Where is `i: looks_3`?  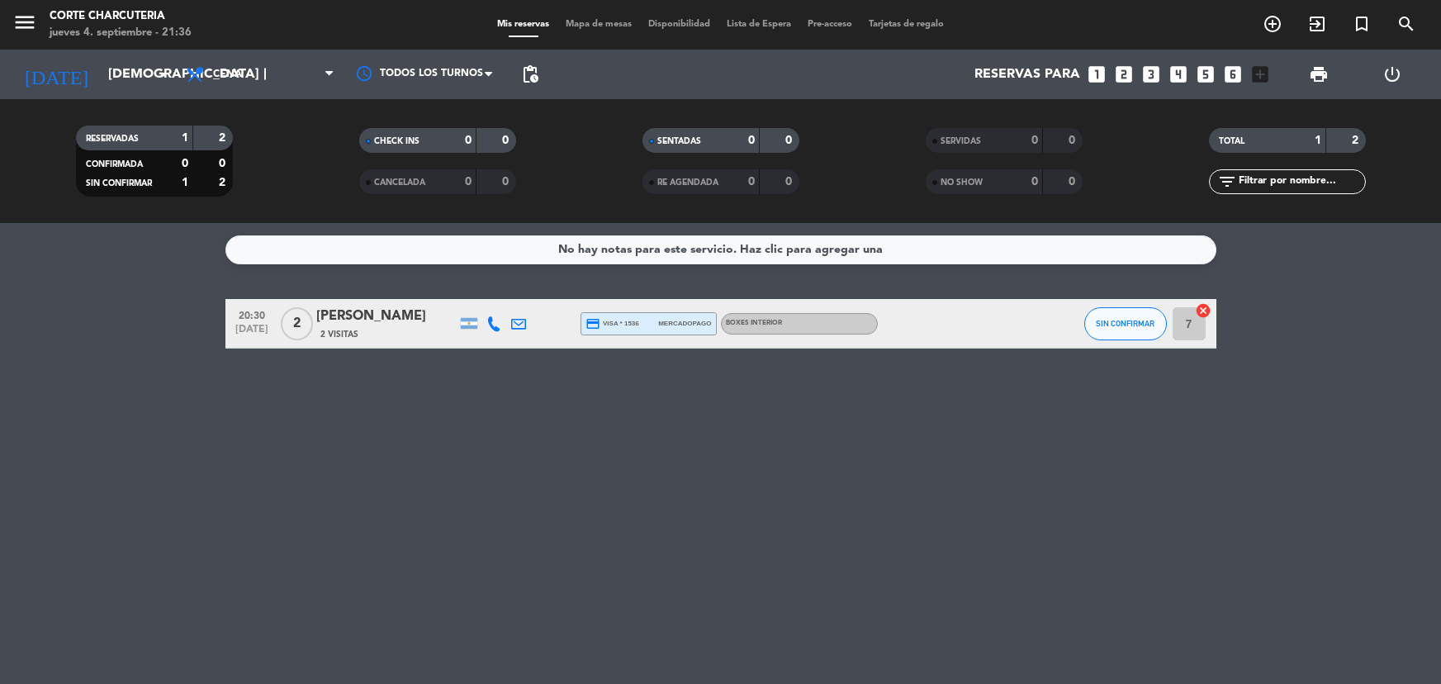 i: looks_3 is located at coordinates (1152, 74).